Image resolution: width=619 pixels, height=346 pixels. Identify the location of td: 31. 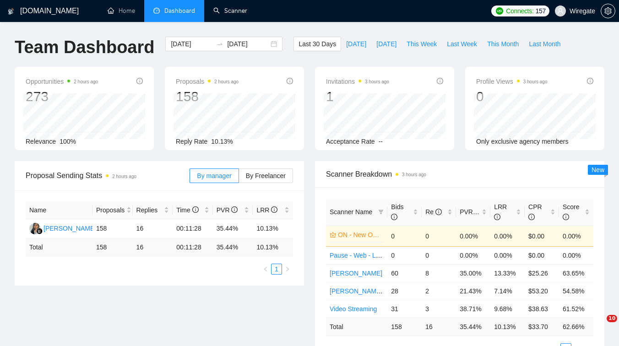
(404, 308).